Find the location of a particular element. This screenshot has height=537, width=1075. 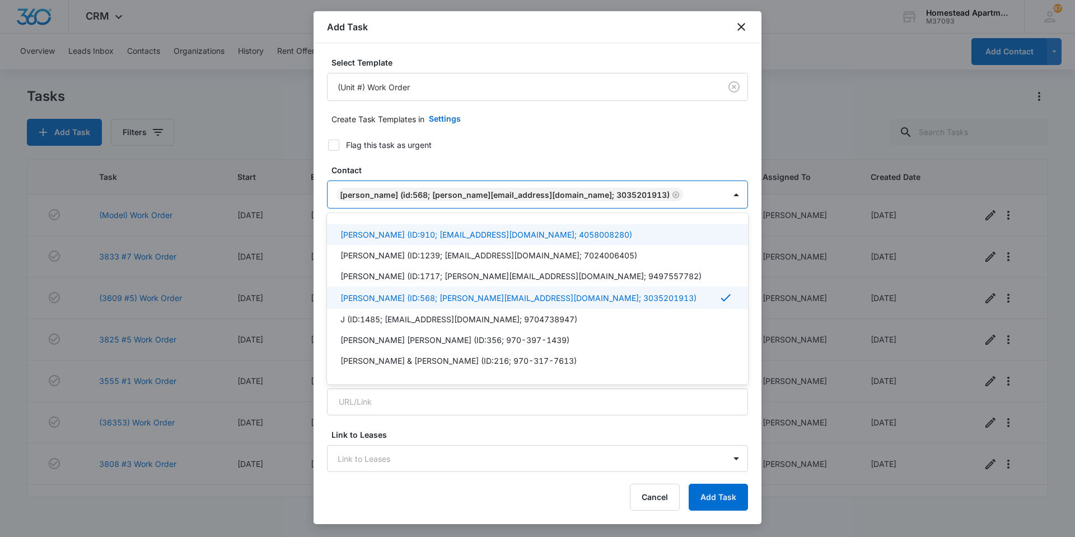

label: Select Template is located at coordinates (542, 62).